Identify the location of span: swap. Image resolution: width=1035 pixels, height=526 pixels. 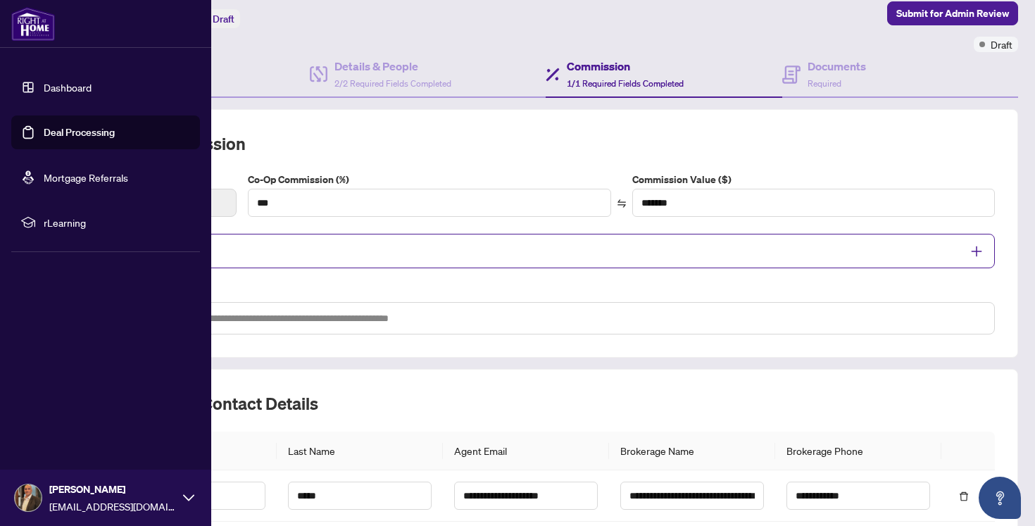
(622, 203).